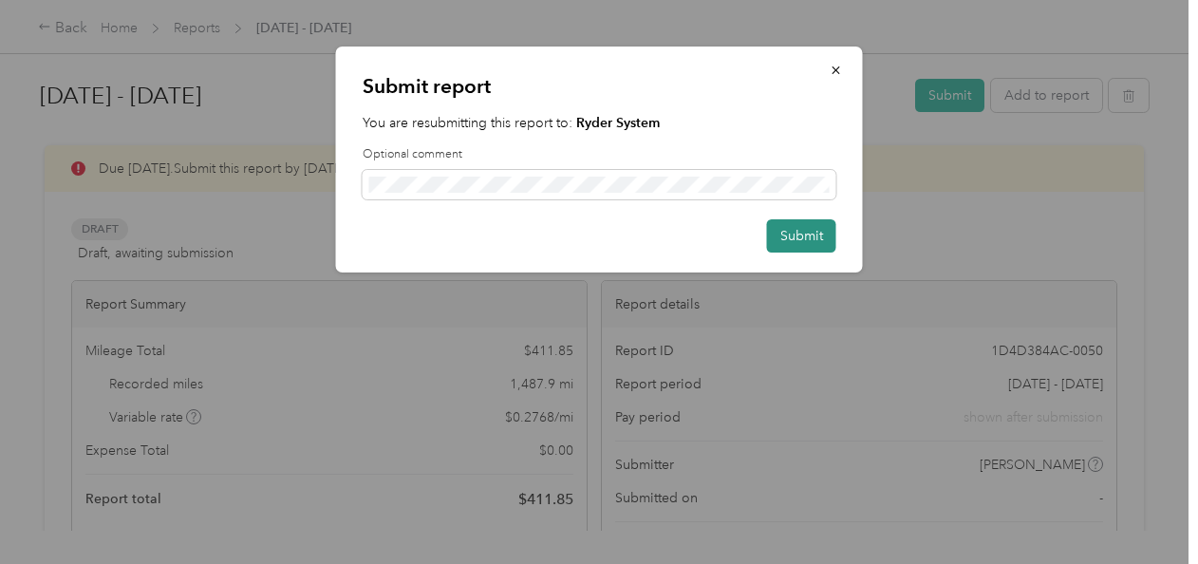  What do you see at coordinates (801, 235) in the screenshot?
I see `button: Submit` at bounding box center [801, 235].